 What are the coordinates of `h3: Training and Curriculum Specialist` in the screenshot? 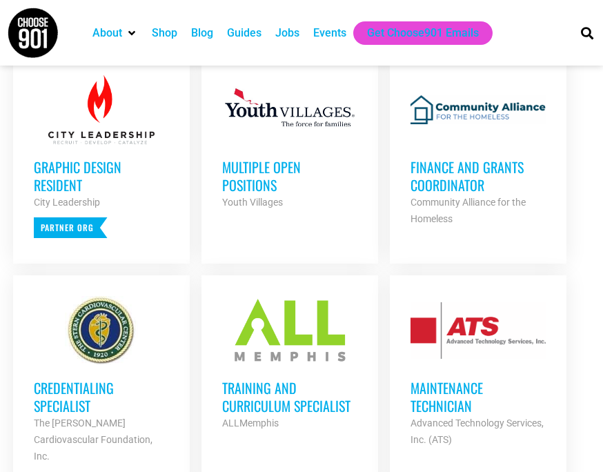 It's located at (290, 397).